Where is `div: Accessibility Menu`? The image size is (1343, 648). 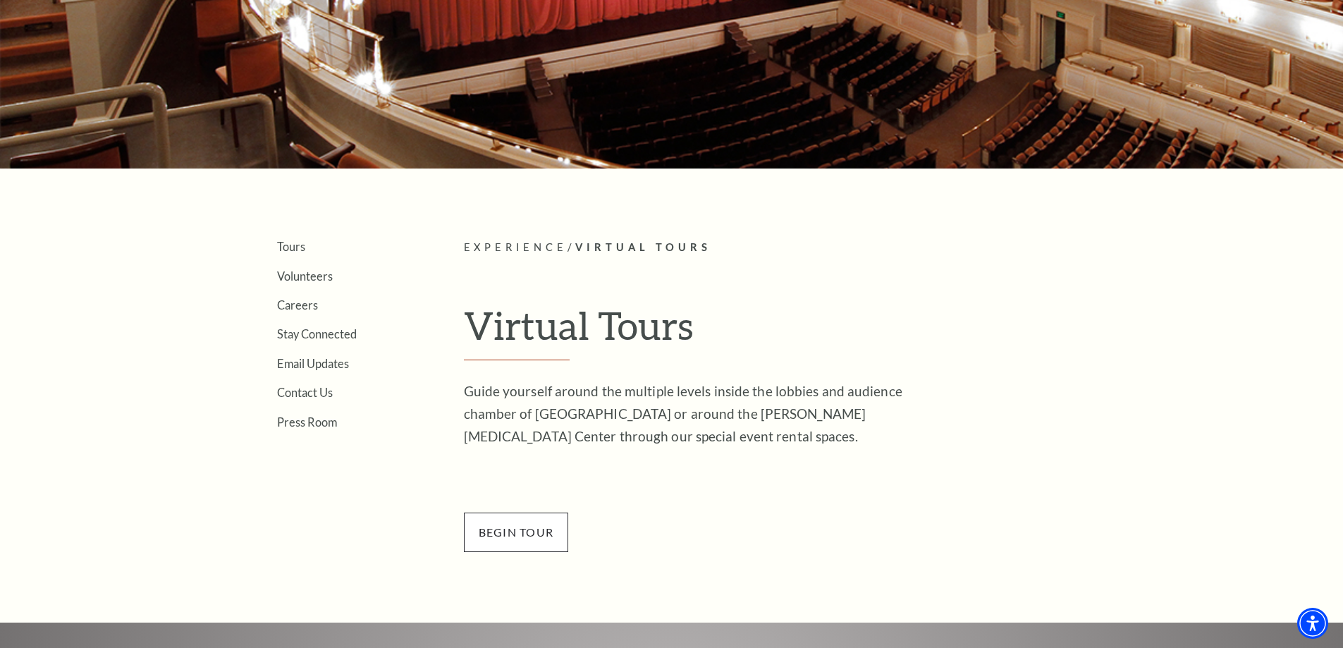
div: Accessibility Menu is located at coordinates (1313, 623).